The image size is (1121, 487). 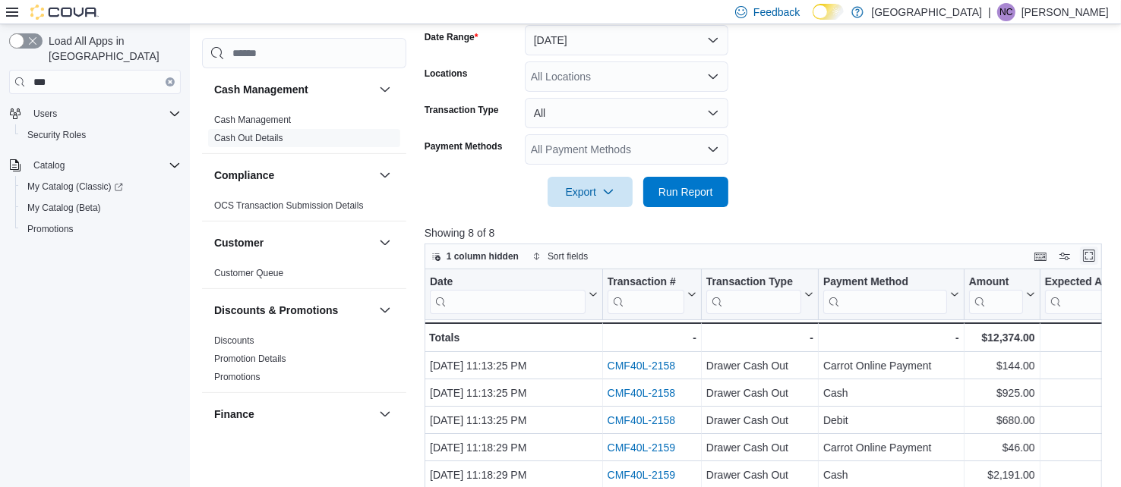 I want to click on h3: Cash Management, so click(x=261, y=90).